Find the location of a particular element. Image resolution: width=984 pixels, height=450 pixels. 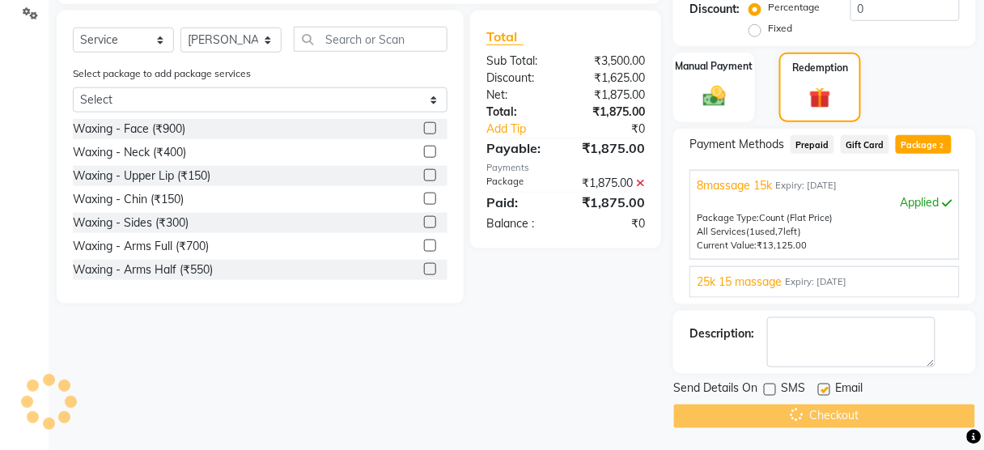

input: Search or Scan is located at coordinates (371, 39).